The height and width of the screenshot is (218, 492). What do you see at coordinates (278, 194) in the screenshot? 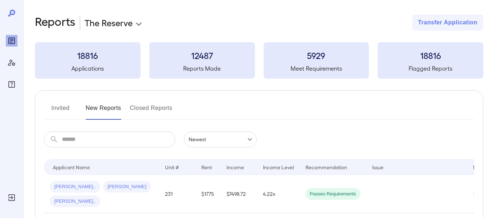
I see `td: 4.22x` at bounding box center [278, 194].